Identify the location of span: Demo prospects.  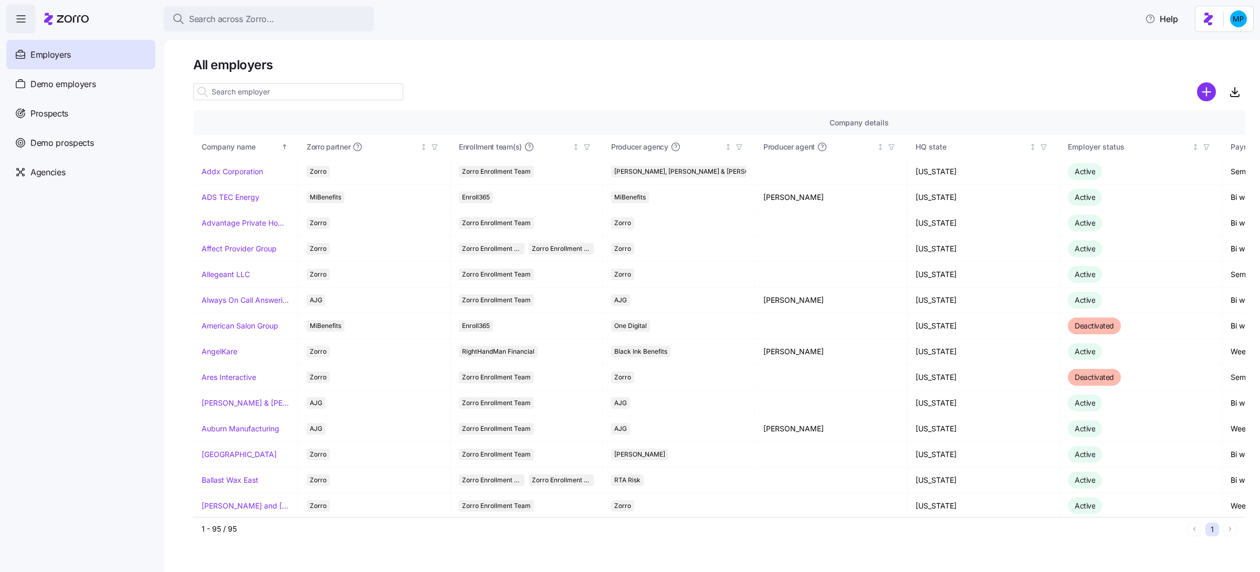
(62, 143).